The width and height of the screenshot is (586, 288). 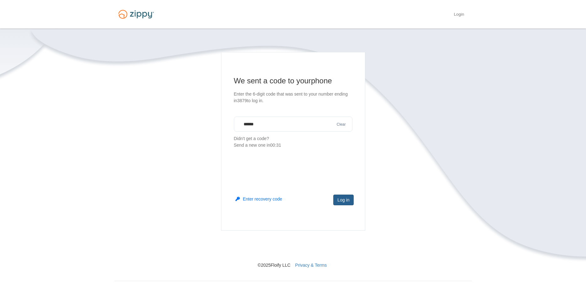 I want to click on a: Login, so click(x=458, y=15).